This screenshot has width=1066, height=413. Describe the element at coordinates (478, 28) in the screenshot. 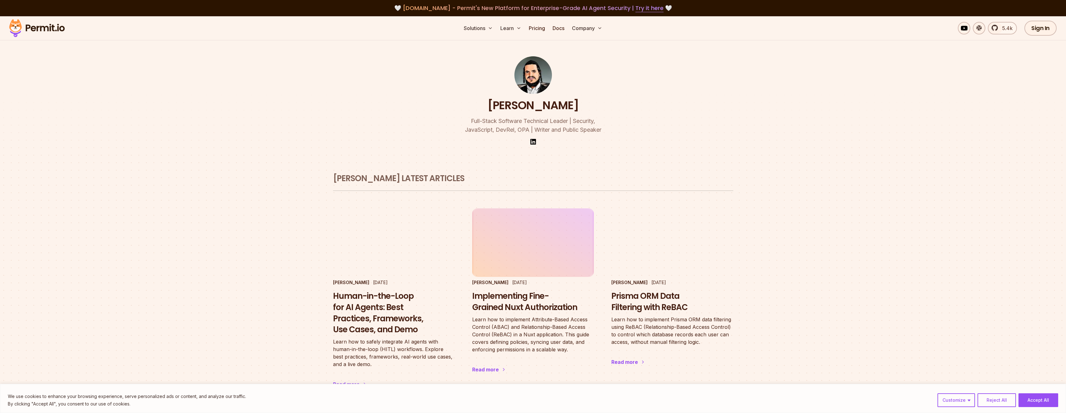

I see `button: Solutions` at that location.